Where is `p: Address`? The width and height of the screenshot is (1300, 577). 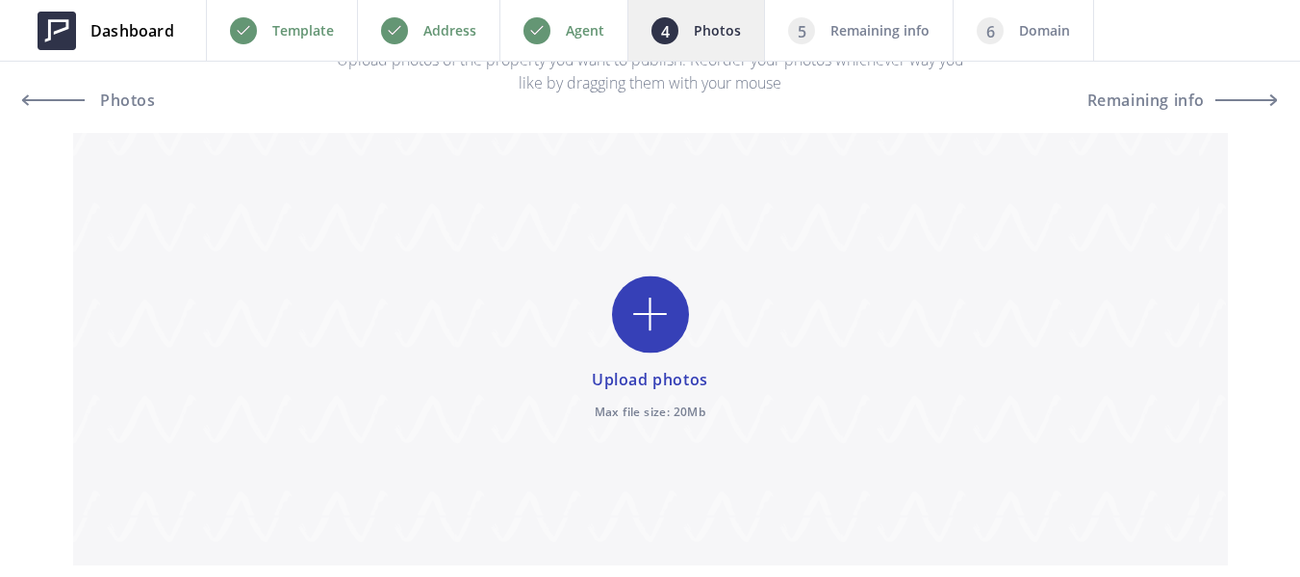 p: Address is located at coordinates (450, 31).